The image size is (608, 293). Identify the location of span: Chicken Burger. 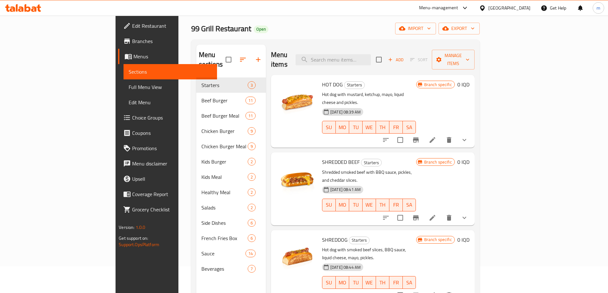
(224, 131).